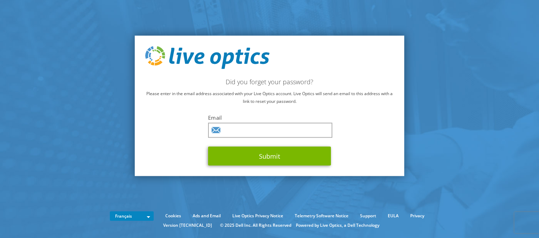 This screenshot has height=238, width=539. I want to click on p: Please enter in the email address associated with your Live Optics account. Live Optics will send..., so click(270, 98).